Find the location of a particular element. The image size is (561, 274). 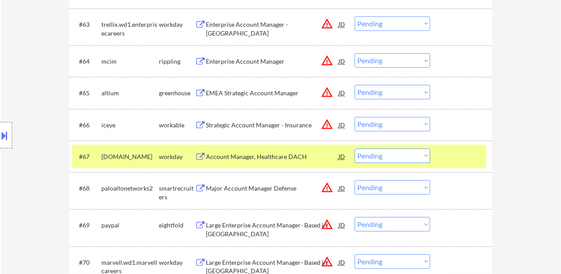

div: workable is located at coordinates (177, 125).